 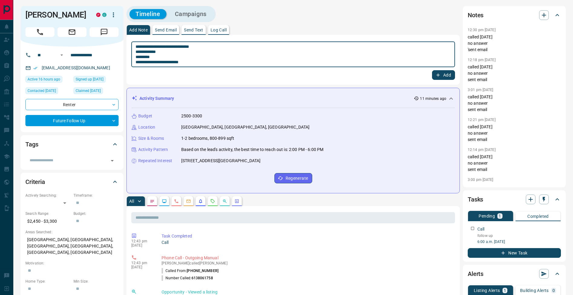 What do you see at coordinates (433, 99) in the screenshot?
I see `p: 11 minutes ago` at bounding box center [433, 99].